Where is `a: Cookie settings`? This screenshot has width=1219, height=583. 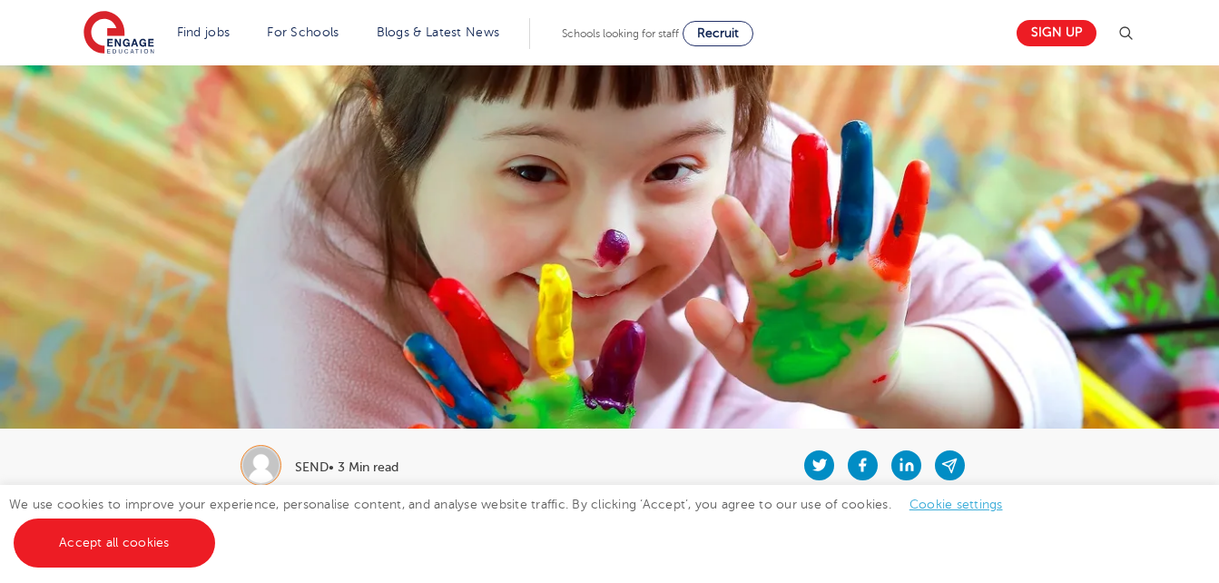 a: Cookie settings is located at coordinates (956, 504).